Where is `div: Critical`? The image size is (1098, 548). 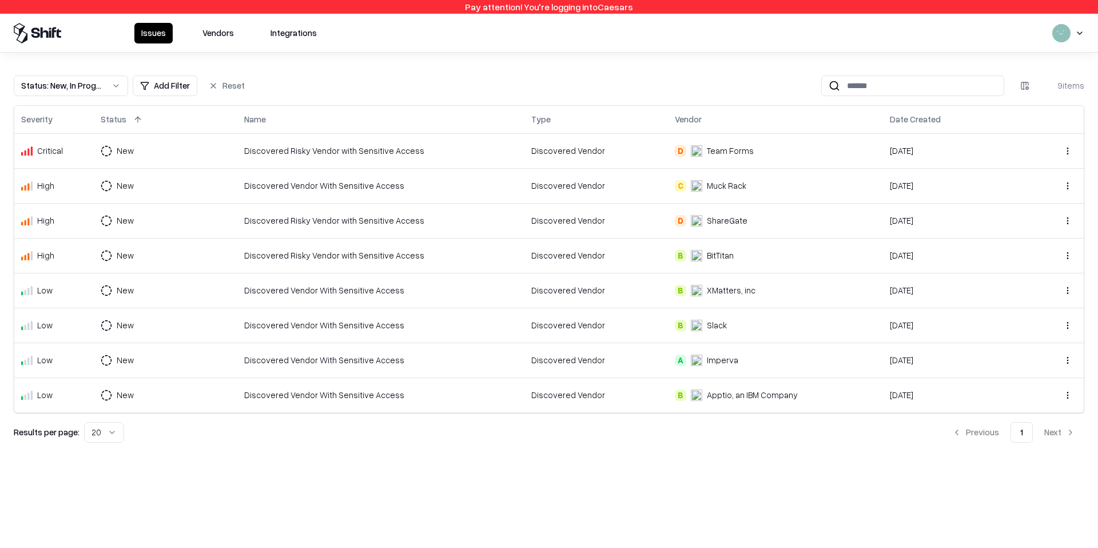 div: Critical is located at coordinates (50, 150).